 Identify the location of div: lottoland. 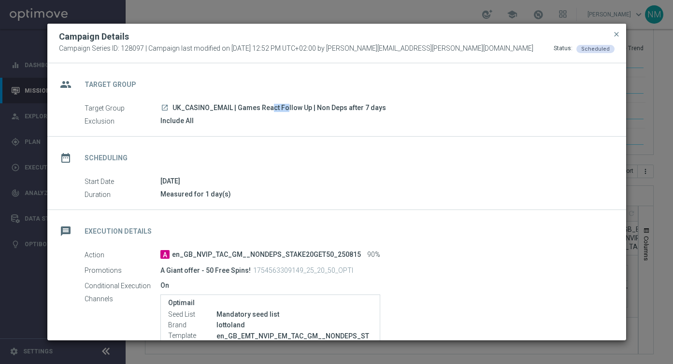
(294, 325).